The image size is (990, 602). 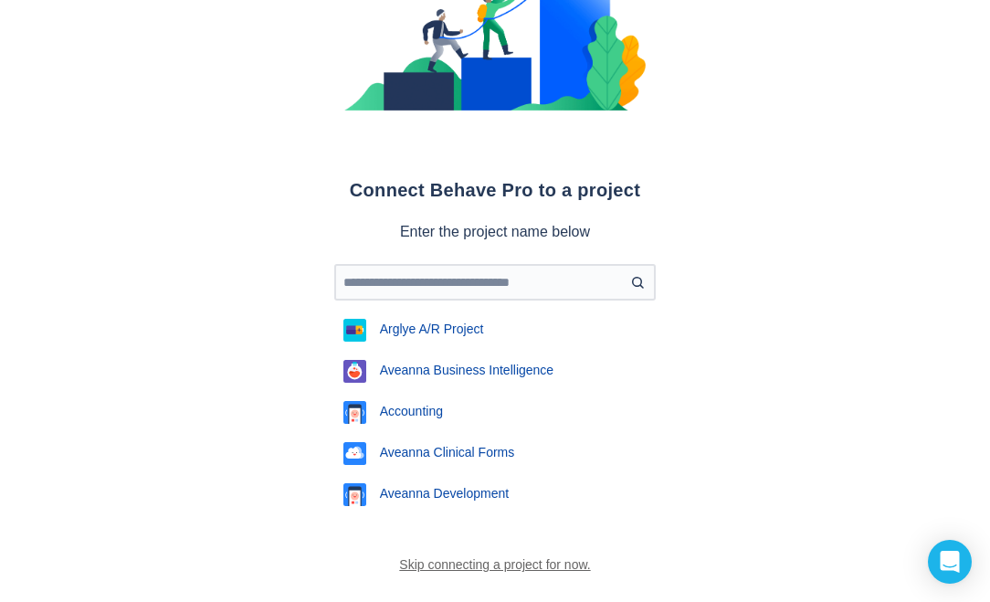 I want to click on img: 10416, so click(x=354, y=330).